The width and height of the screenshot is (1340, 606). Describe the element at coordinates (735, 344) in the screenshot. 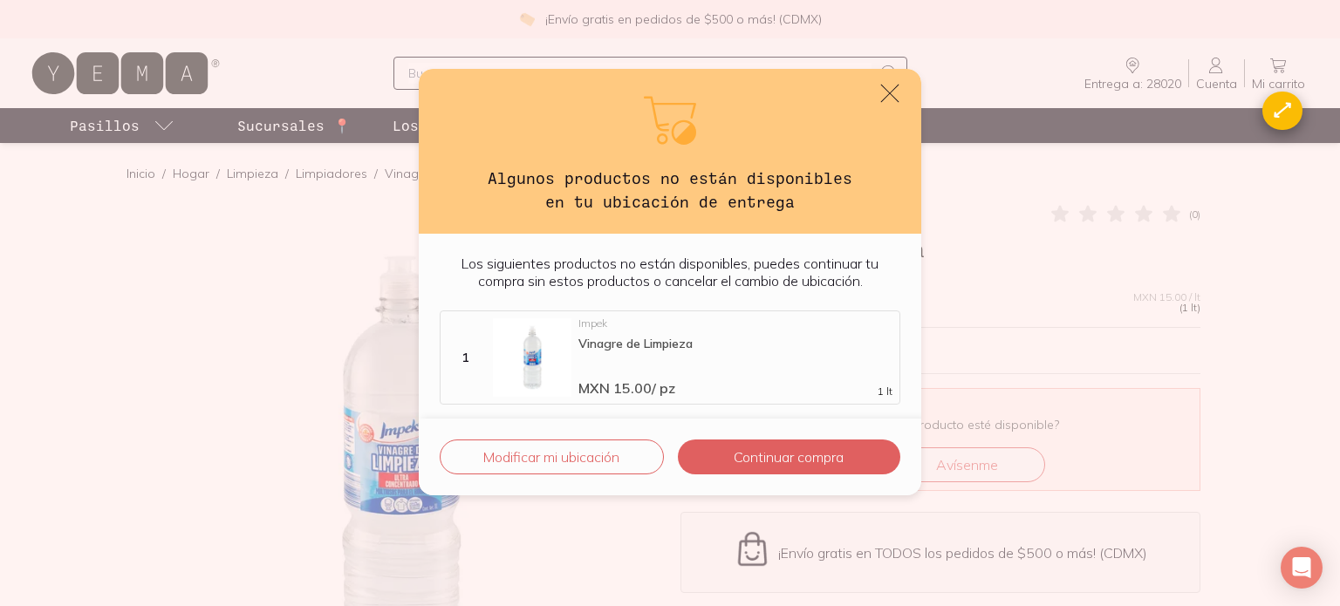

I see `div: Vinagre de Limpieza` at that location.